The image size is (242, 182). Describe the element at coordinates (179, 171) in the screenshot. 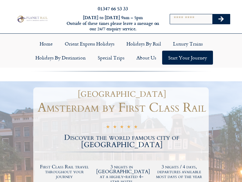

I see `h2: 3 nights / 4 days, departures available most days of the year` at that location.